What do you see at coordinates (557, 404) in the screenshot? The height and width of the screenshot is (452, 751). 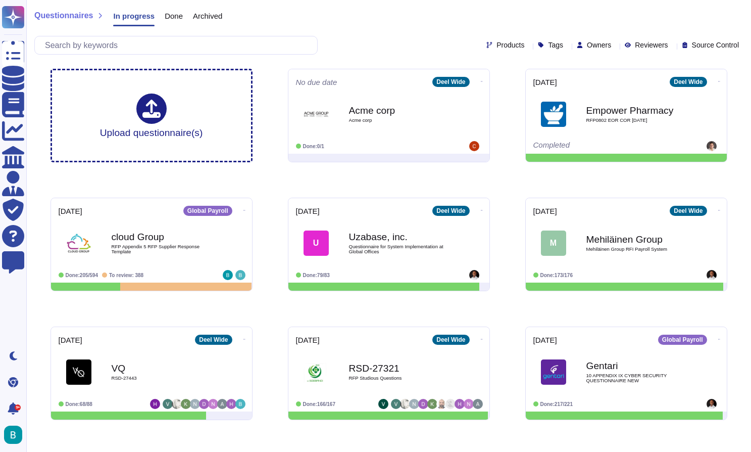 I see `span: Done: 217/221` at bounding box center [557, 404].